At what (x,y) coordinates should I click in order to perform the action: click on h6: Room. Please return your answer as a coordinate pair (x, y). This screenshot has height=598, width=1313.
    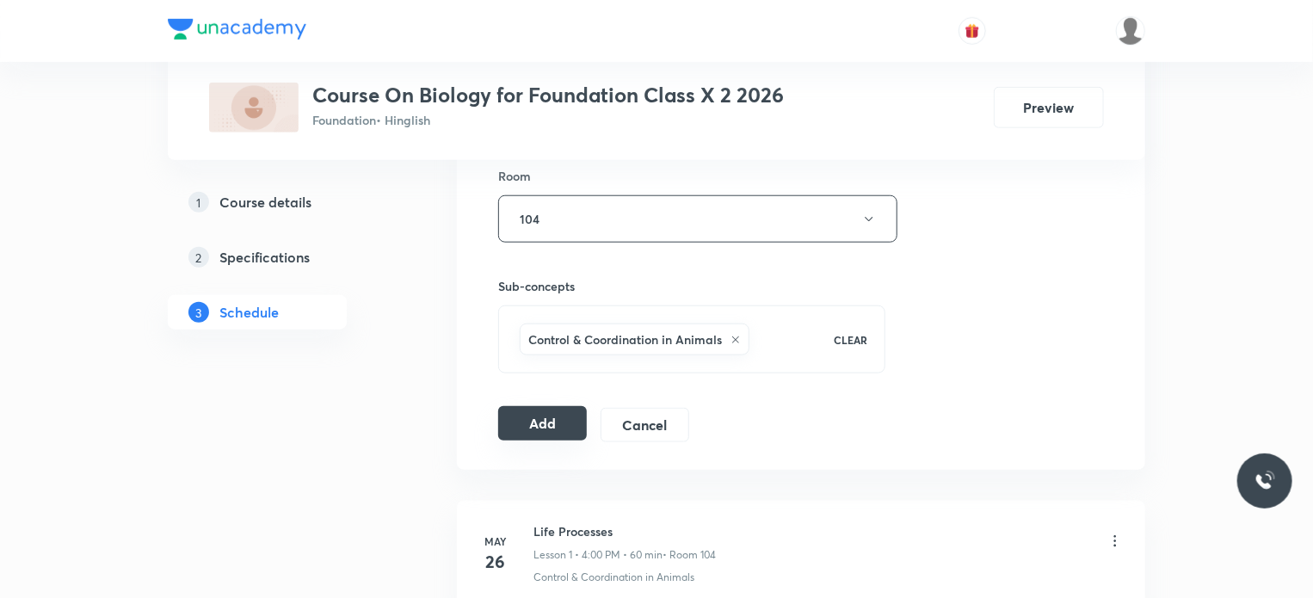
    Looking at the image, I should click on (515, 176).